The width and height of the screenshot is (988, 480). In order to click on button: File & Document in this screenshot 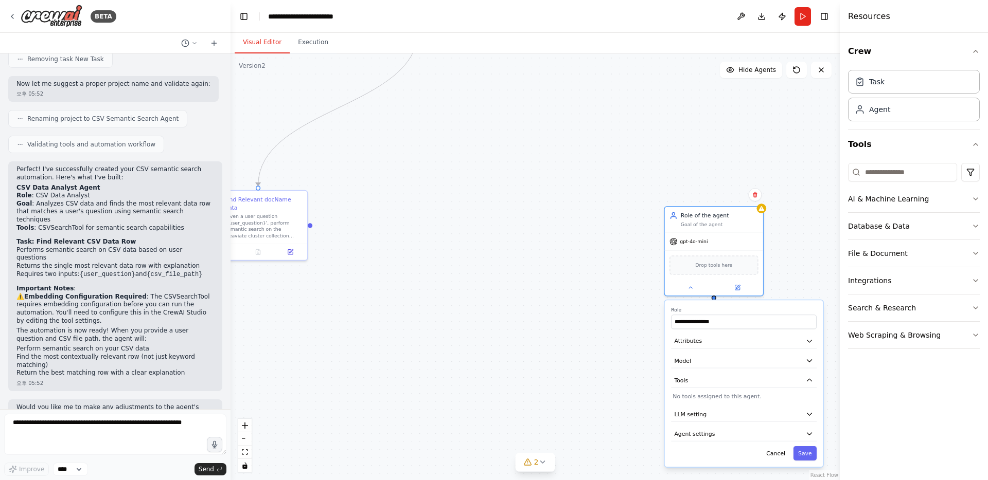, I will do `click(914, 254)`.